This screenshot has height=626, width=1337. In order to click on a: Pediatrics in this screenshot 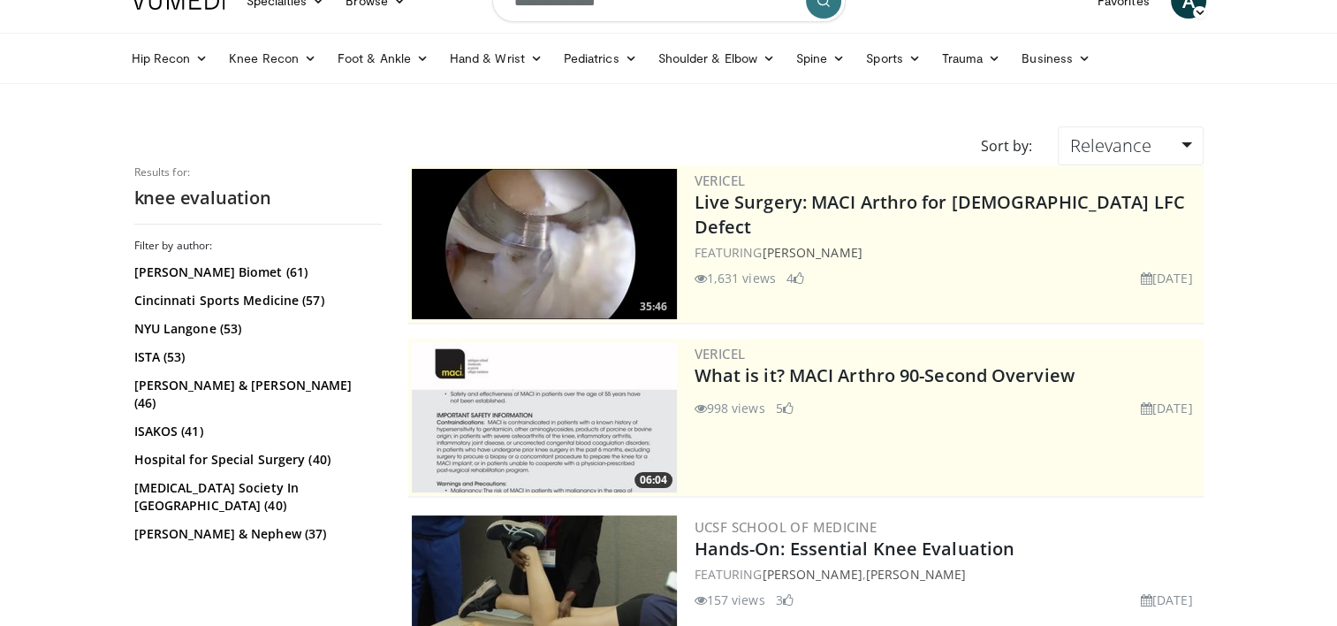, I will do `click(600, 58)`.